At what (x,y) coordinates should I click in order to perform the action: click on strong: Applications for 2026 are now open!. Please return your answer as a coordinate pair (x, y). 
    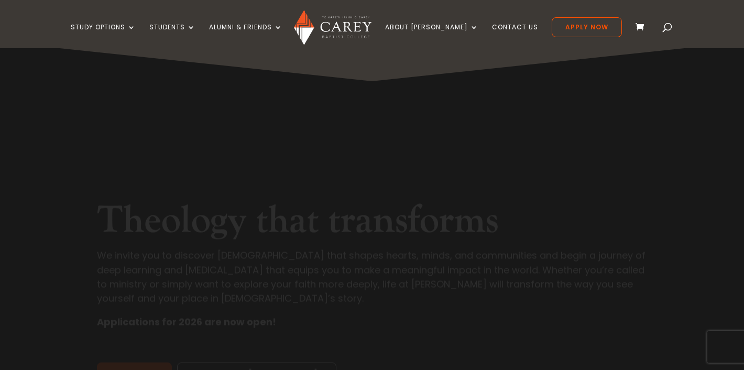
    Looking at the image, I should click on (186, 286).